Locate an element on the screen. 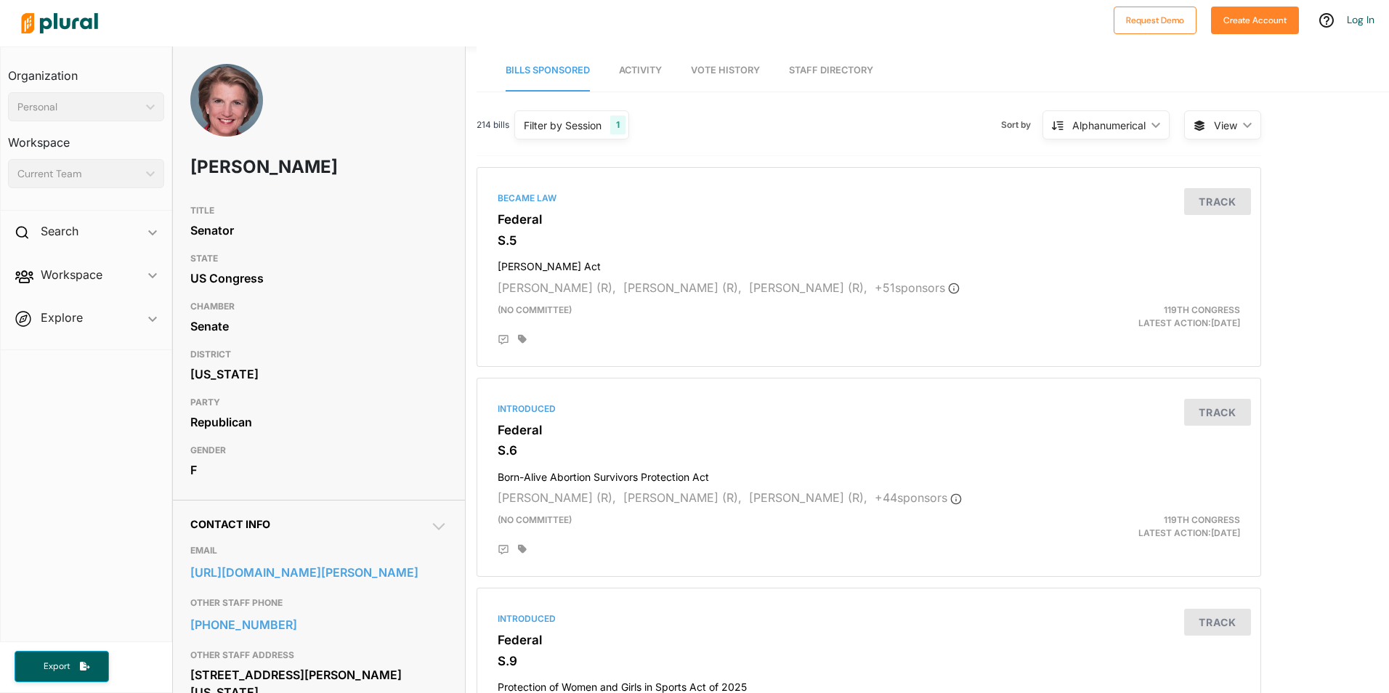 This screenshot has height=693, width=1389. h3: OTHER STAFF ADDRESS is located at coordinates (319, 655).